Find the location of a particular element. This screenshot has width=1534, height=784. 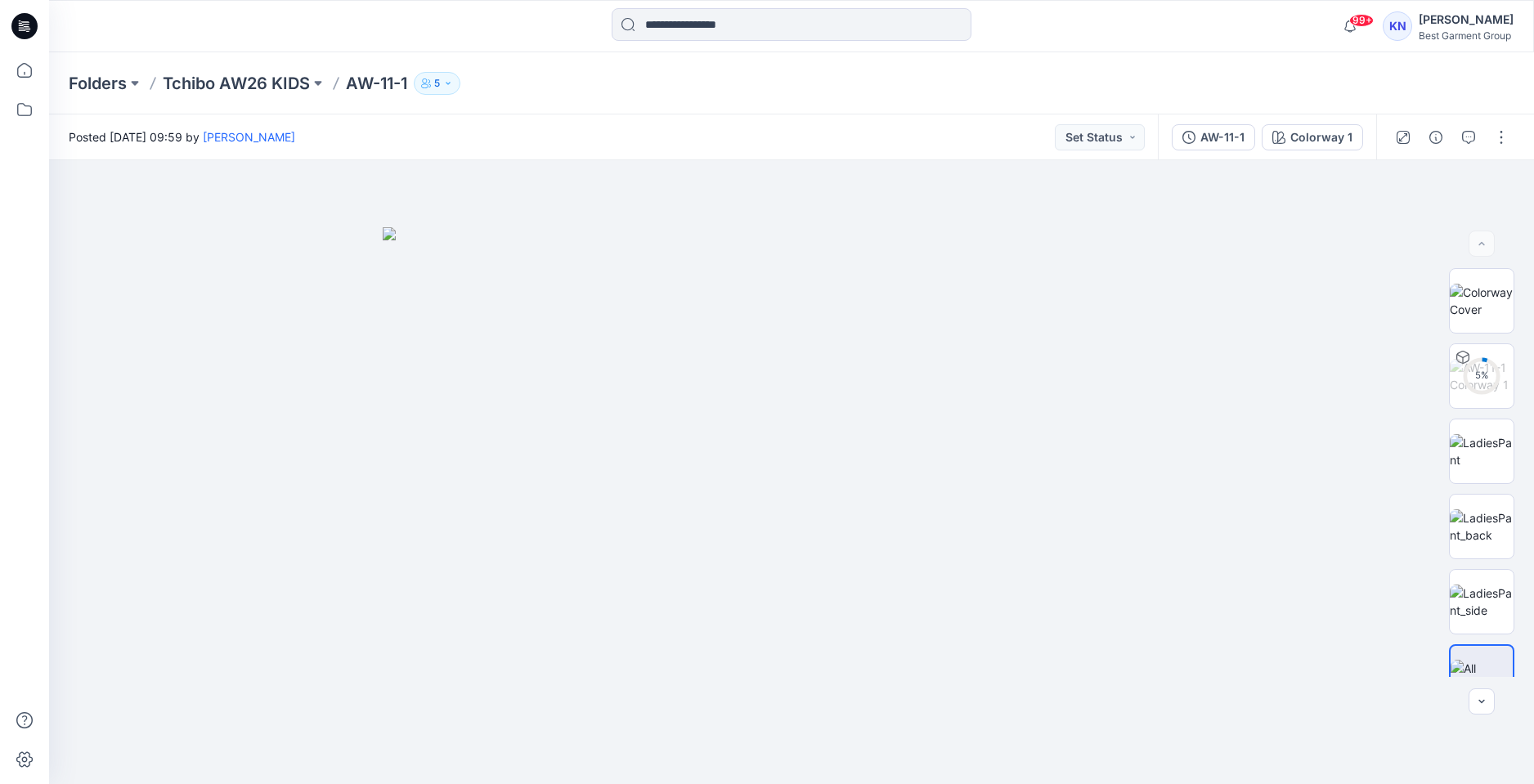

div: AW-11-1 is located at coordinates (1223, 137).